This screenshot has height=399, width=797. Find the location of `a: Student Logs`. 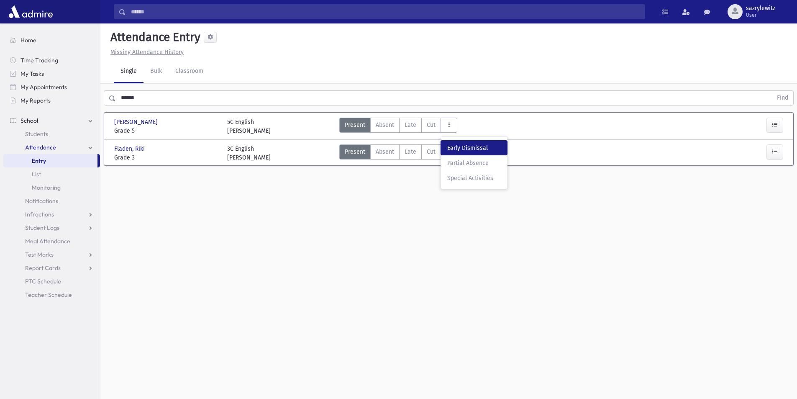

a: Student Logs is located at coordinates (51, 228).